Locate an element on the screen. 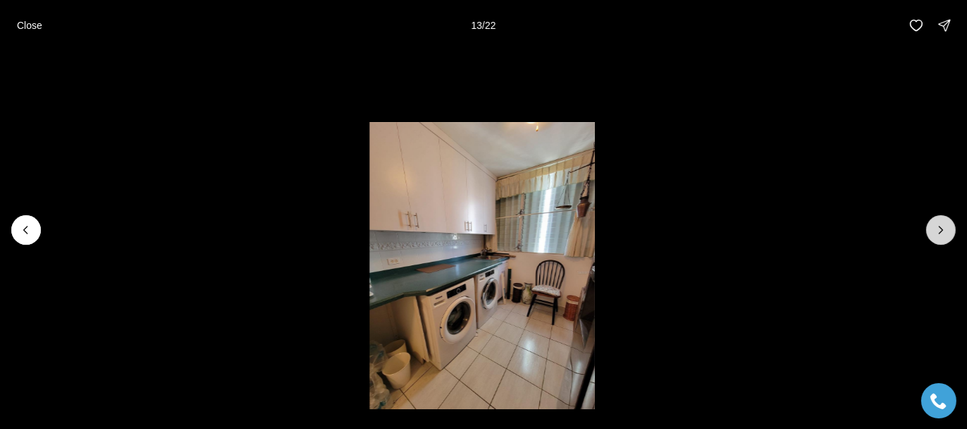  button: Previous slide is located at coordinates (26, 230).